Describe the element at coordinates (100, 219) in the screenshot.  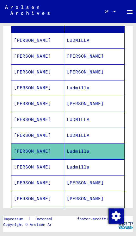
I see `p: footer.credit1Handset` at that location.